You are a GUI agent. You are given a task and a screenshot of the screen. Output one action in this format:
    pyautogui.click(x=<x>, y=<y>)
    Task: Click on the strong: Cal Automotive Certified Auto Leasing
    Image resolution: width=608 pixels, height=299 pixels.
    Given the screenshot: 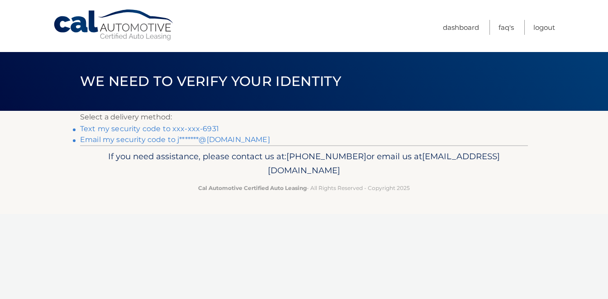 What is the action you would take?
    pyautogui.click(x=252, y=188)
    